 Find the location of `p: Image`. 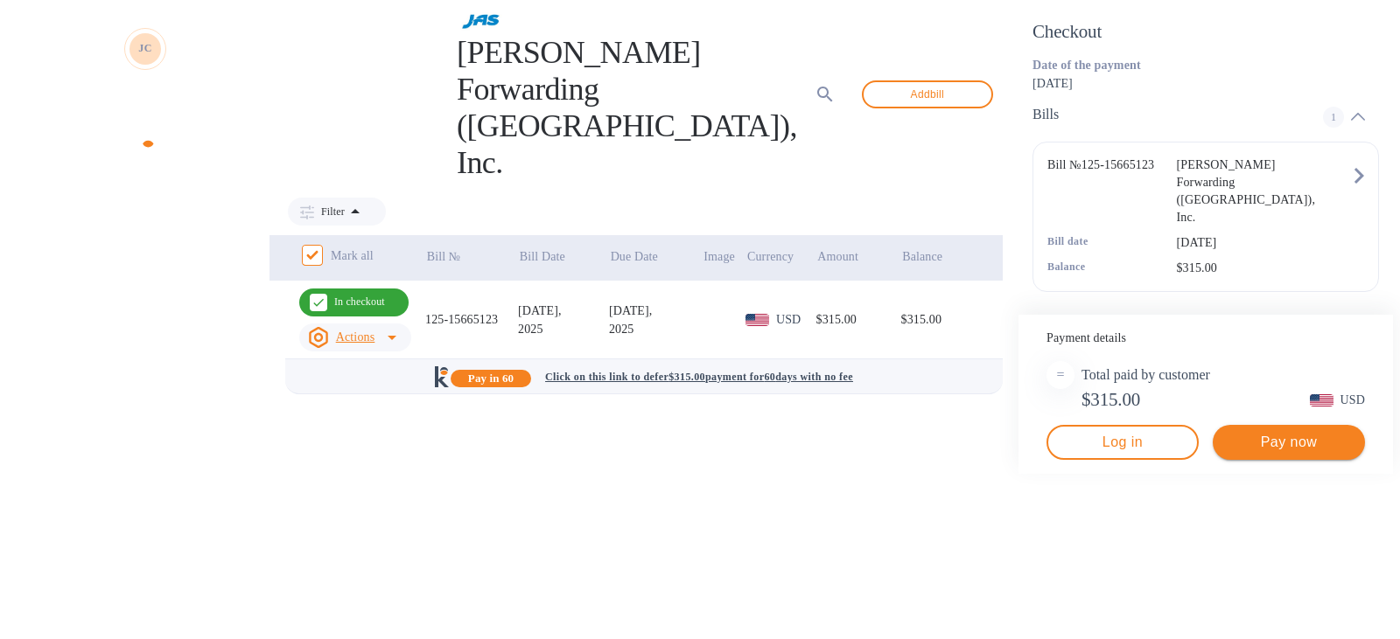

p: Image is located at coordinates (719, 256).